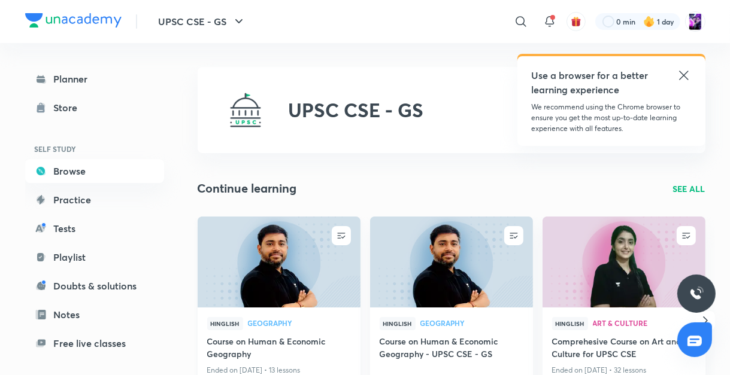 This screenshot has height=375, width=730. I want to click on img: ttu, so click(696, 294).